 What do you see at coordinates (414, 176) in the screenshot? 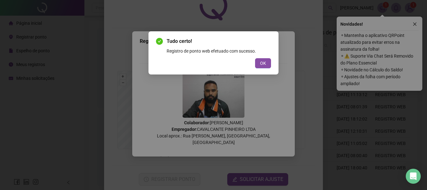
I see `div: Open Intercom Messenger` at bounding box center [414, 176].